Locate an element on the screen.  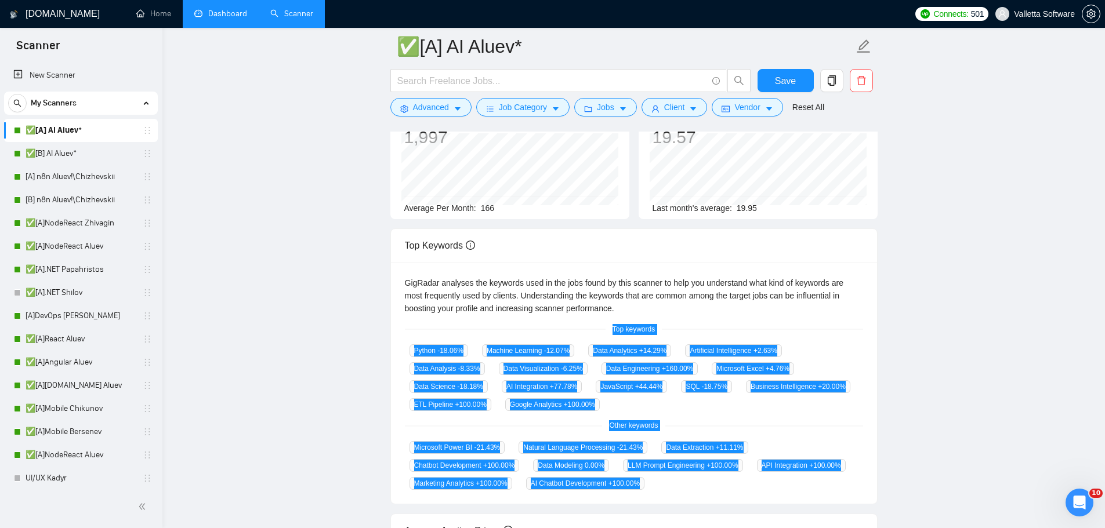
span: Data Modeling is located at coordinates (571, 466).